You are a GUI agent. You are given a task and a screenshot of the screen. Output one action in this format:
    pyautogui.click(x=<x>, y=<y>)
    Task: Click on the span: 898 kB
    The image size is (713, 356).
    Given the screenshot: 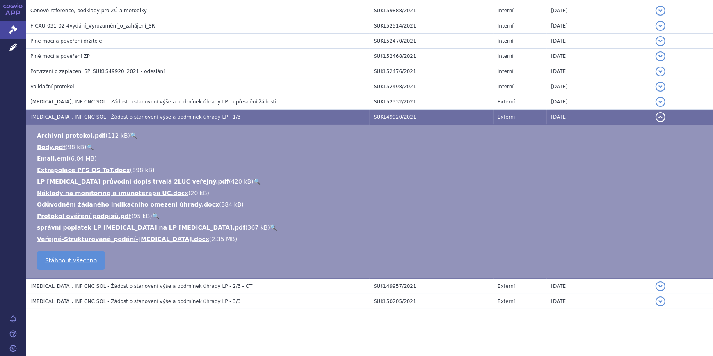 What is the action you would take?
    pyautogui.click(x=142, y=170)
    